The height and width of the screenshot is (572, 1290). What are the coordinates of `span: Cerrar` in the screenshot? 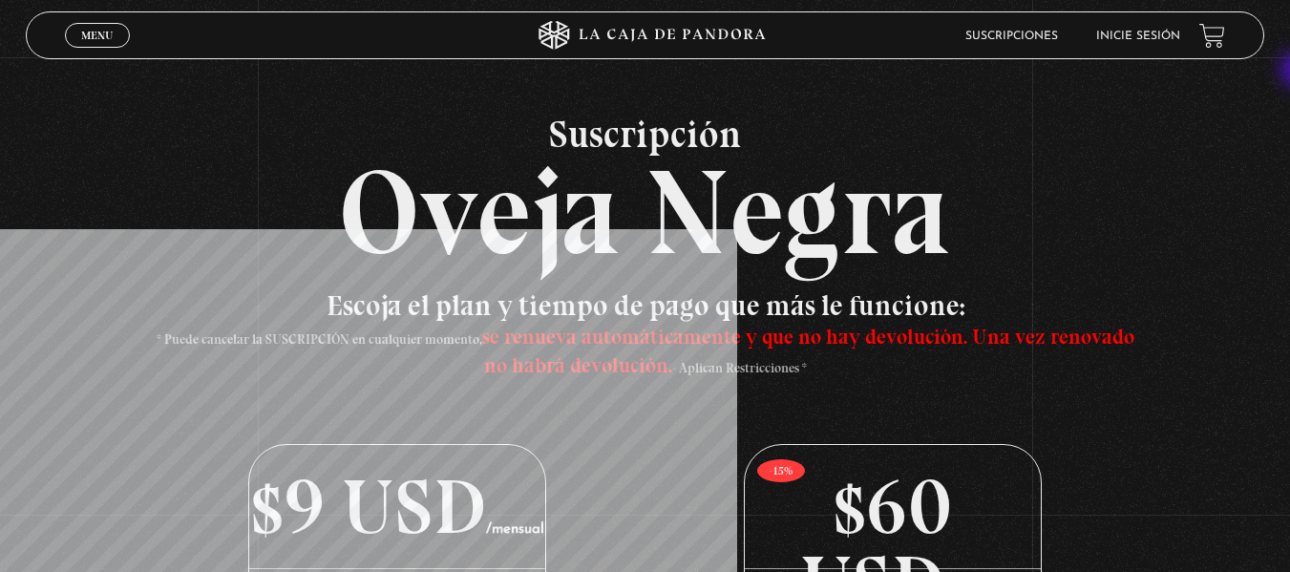 It's located at (96, 53).